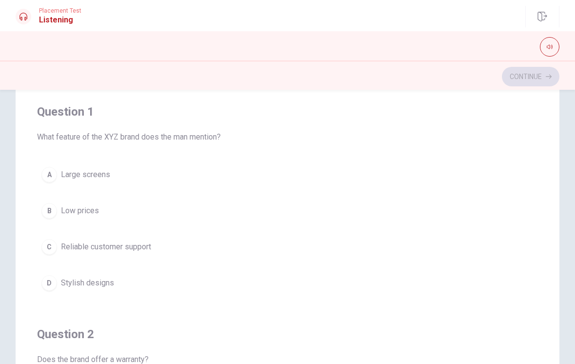  Describe the element at coordinates (80, 211) in the screenshot. I see `span: Low prices` at that location.